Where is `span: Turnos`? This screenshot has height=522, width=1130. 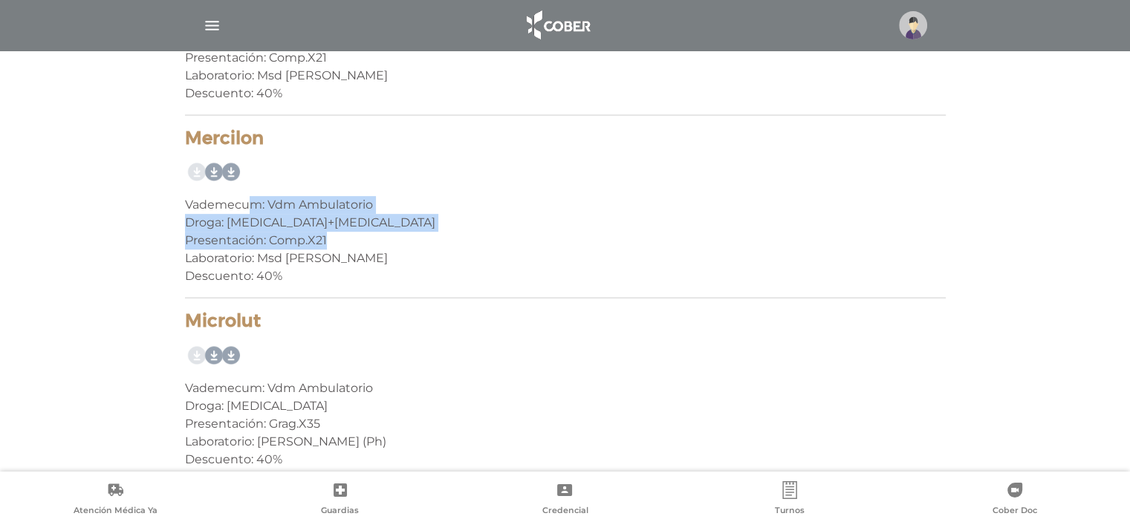 span: Turnos is located at coordinates (790, 512).